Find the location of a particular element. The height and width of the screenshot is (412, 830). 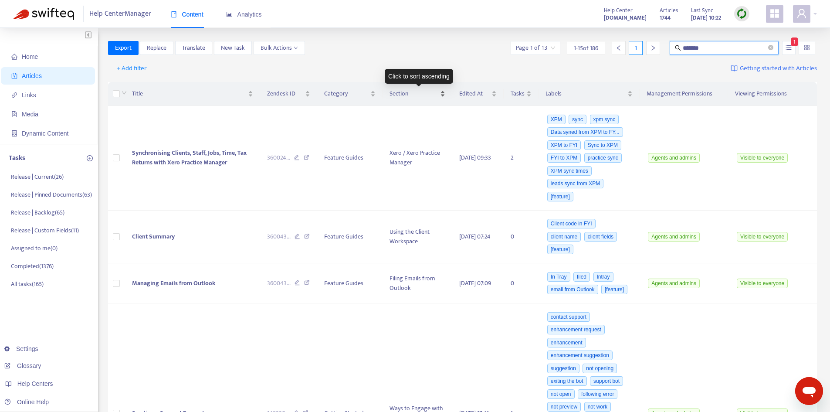

img: Swifteq is located at coordinates (44, 14).